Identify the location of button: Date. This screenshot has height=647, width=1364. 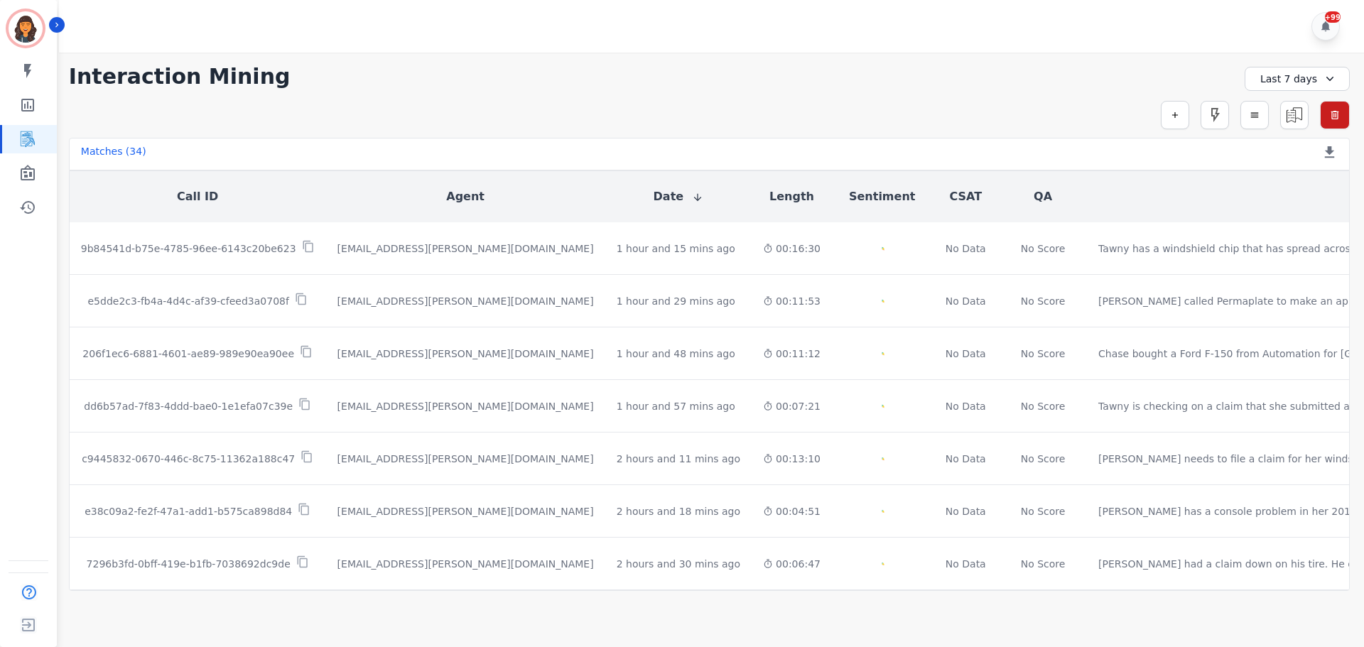
(679, 197).